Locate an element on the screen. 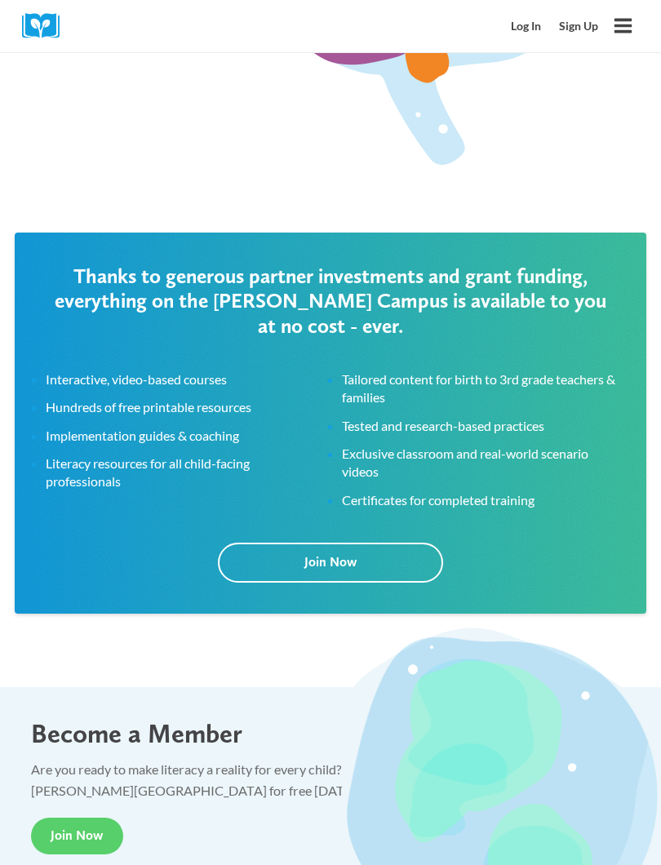  li: Certificates for completed training is located at coordinates (479, 500).